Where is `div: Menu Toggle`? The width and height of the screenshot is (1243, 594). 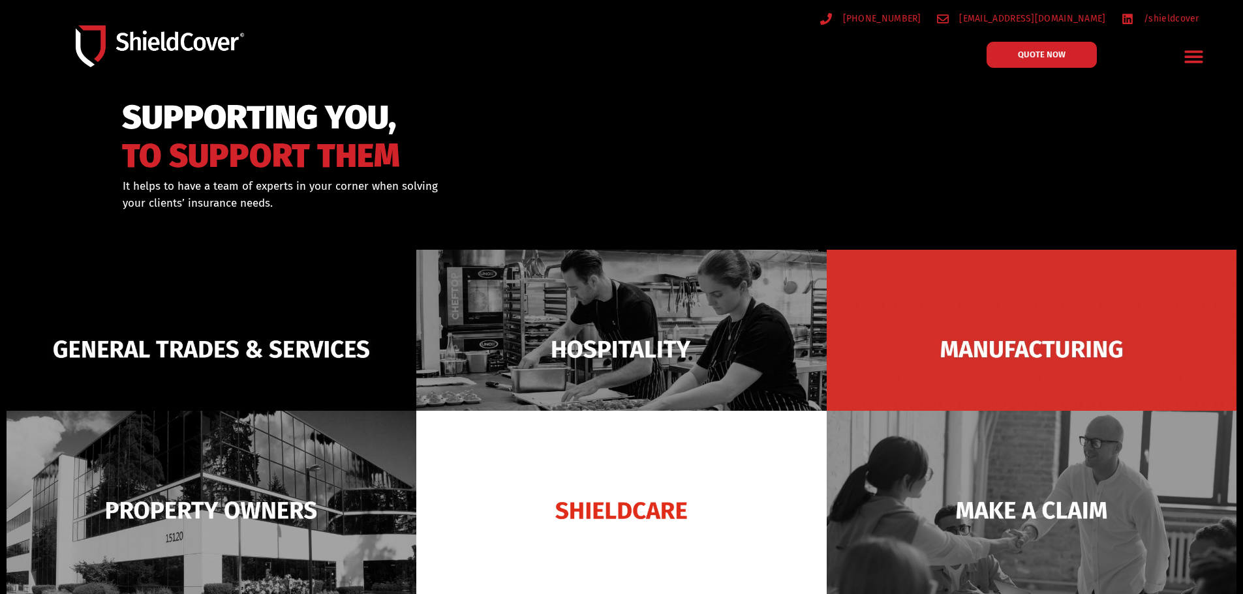
div: Menu Toggle is located at coordinates (1194, 56).